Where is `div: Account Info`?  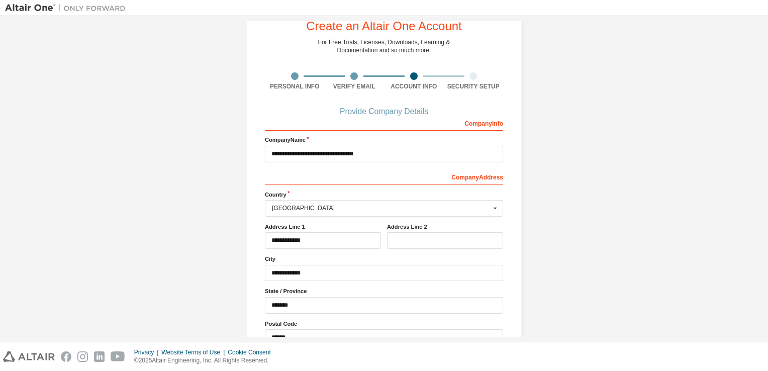 div: Account Info is located at coordinates (414, 86).